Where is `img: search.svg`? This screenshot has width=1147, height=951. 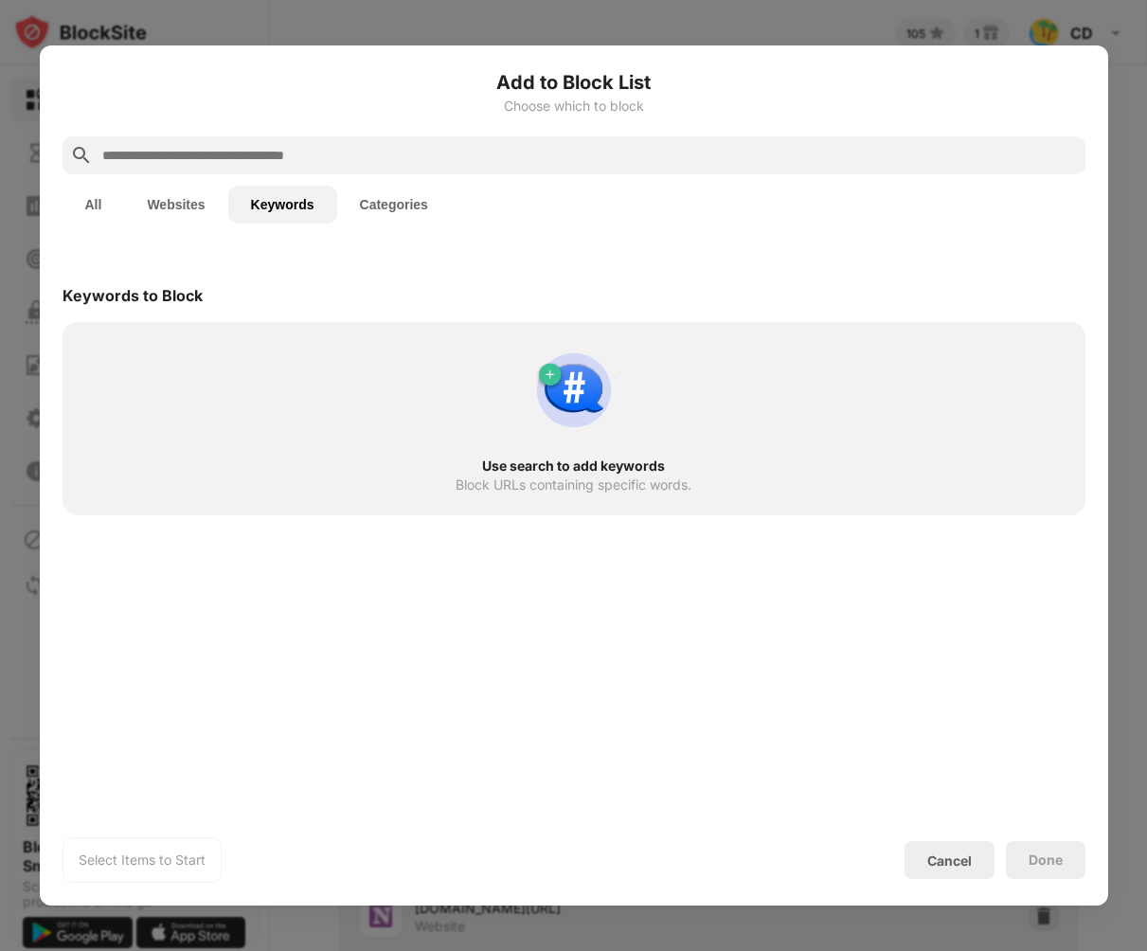
img: search.svg is located at coordinates (81, 155).